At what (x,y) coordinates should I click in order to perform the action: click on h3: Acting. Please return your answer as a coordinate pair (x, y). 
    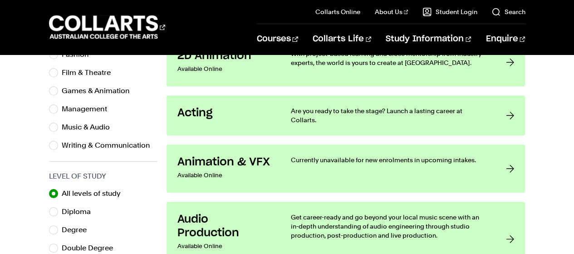
    Looking at the image, I should click on (225, 113).